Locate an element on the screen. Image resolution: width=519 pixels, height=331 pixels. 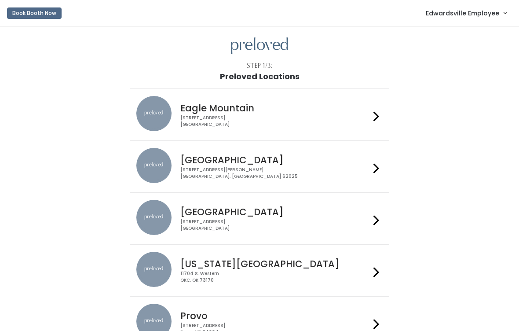
div: Step 1/3: is located at coordinates (259, 66).